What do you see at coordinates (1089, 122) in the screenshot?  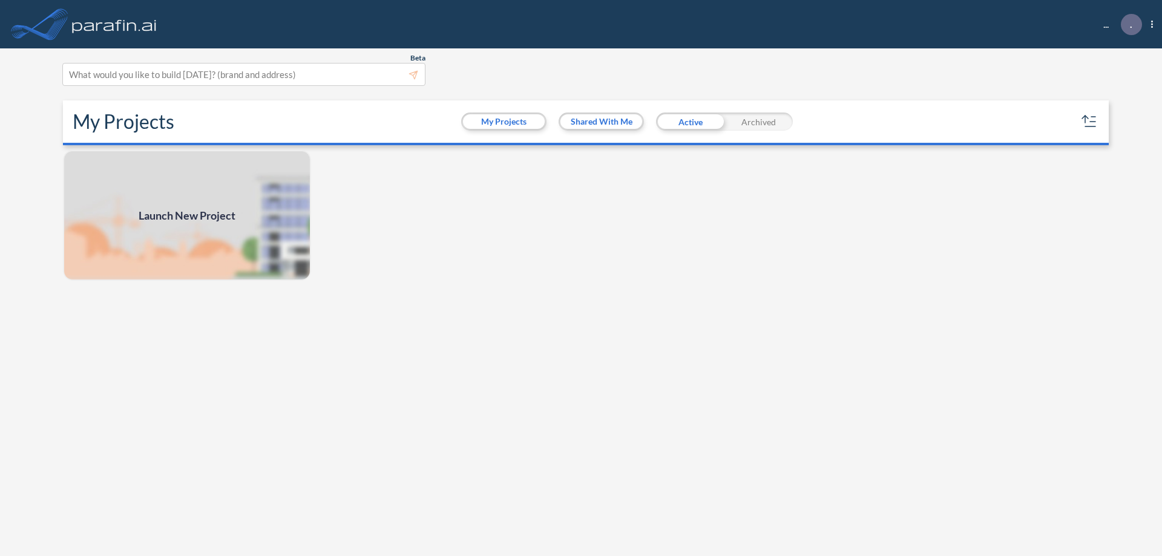 I see `button: sort` at bounding box center [1089, 122].